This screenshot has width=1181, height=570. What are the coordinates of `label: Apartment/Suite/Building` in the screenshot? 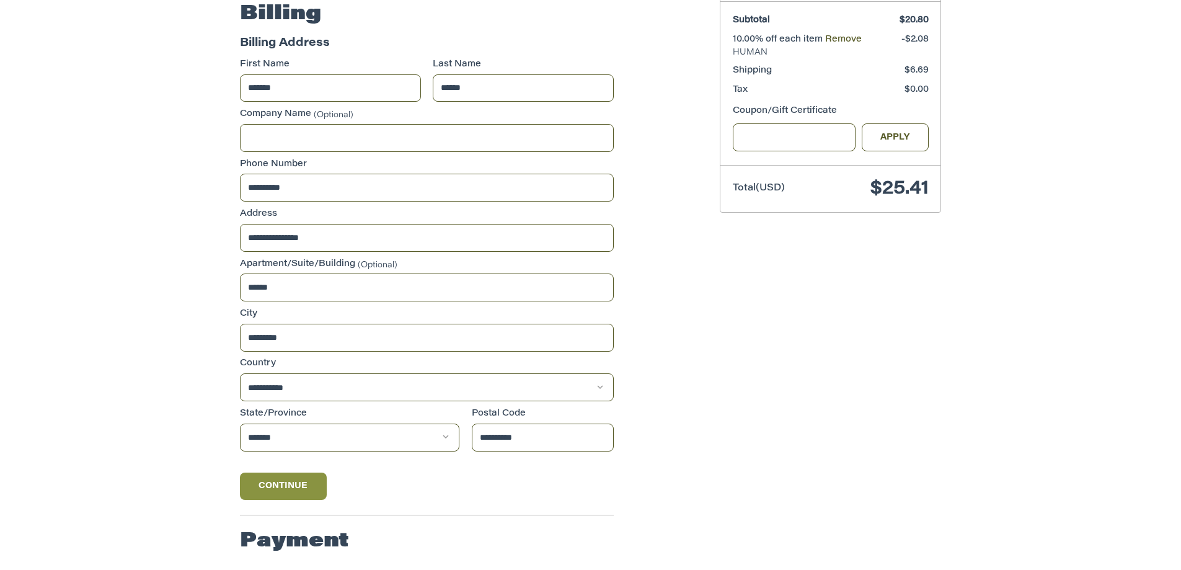 It's located at (427, 264).